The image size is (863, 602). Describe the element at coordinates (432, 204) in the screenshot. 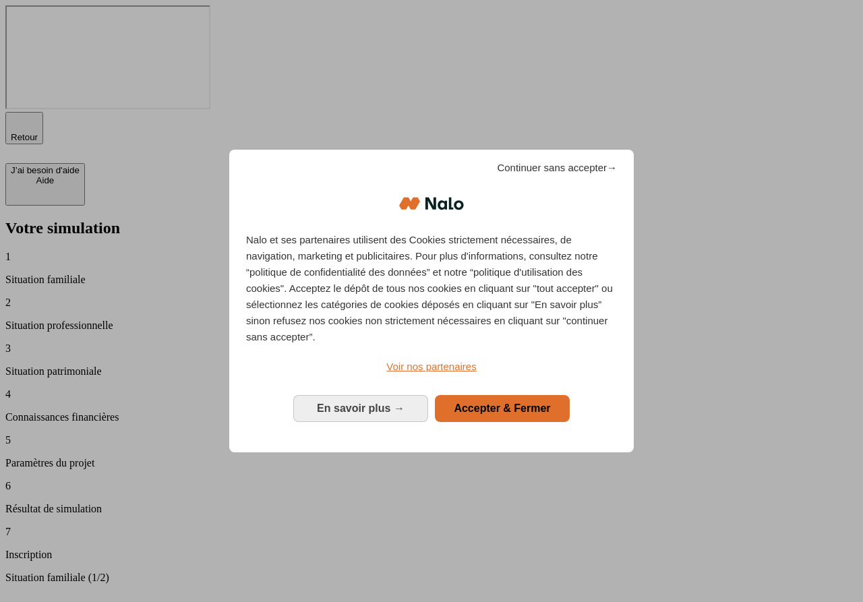

I see `img: Logo` at that location.